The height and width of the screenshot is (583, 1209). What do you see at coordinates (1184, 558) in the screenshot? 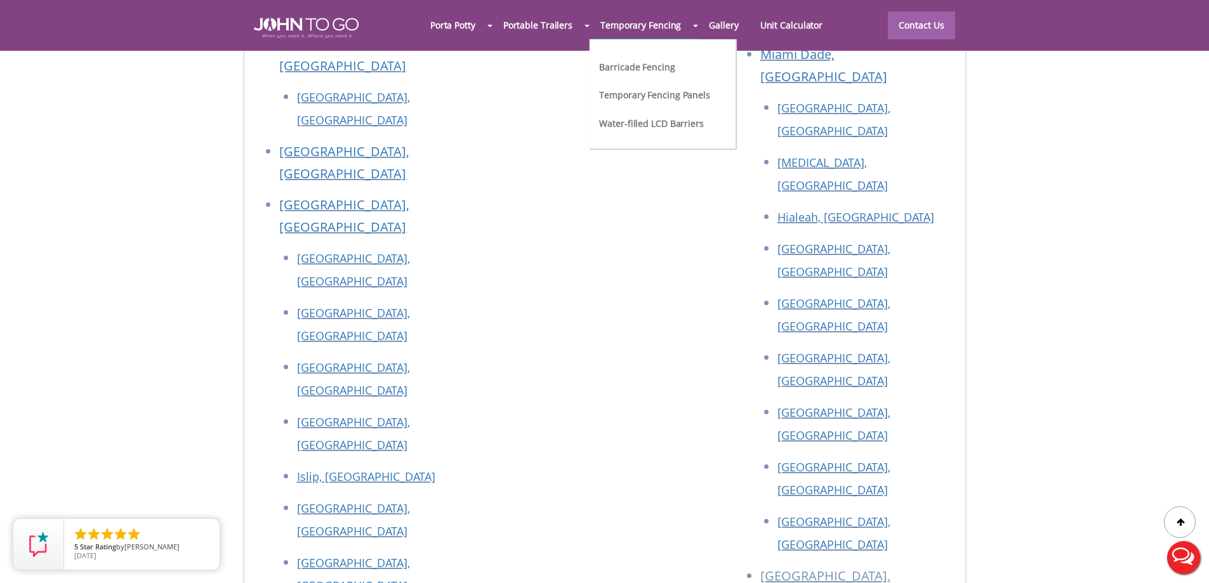
I see `button: Live Chat` at bounding box center [1184, 558].